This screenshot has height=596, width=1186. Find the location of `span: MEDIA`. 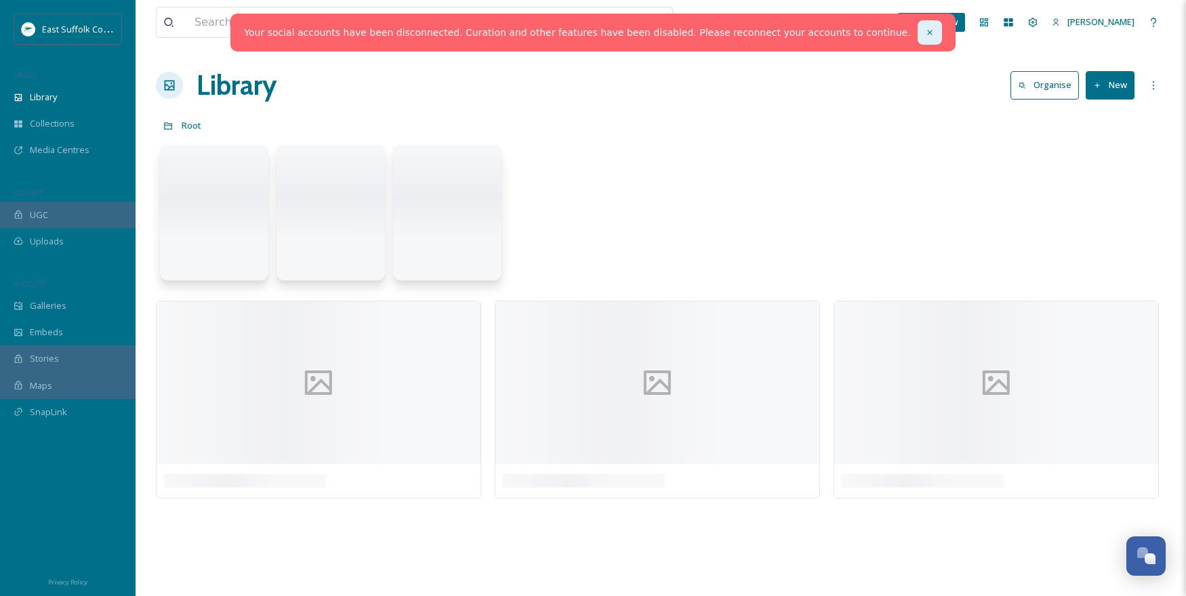

span: MEDIA is located at coordinates (25, 75).